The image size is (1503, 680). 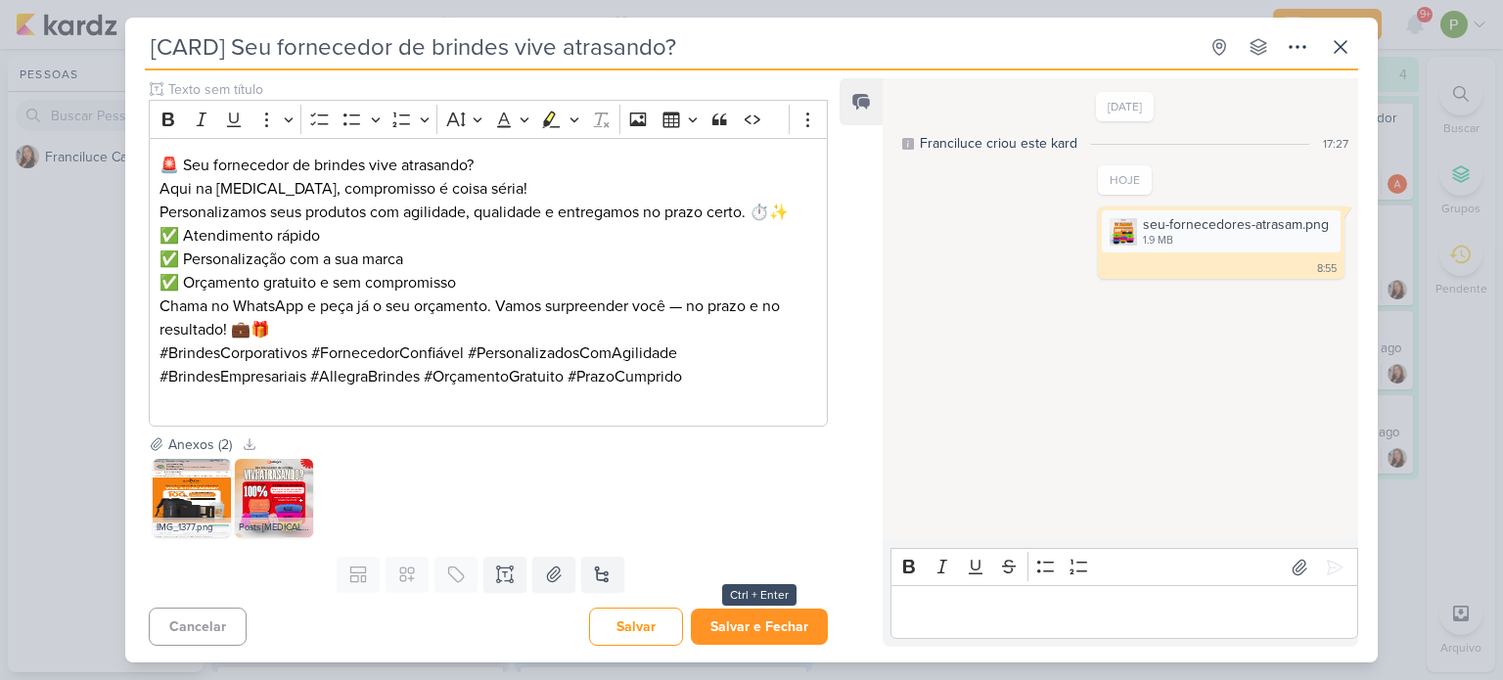 What do you see at coordinates (274, 498) in the screenshot?
I see `img: xFaB3jgeKeIBeMypqTppJUsSwRhQvq5r68cGUuif.png` at bounding box center [274, 498].